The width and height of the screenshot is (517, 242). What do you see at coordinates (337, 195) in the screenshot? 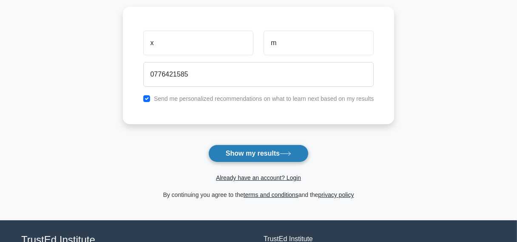
I see `a: privacy policy` at bounding box center [337, 195].